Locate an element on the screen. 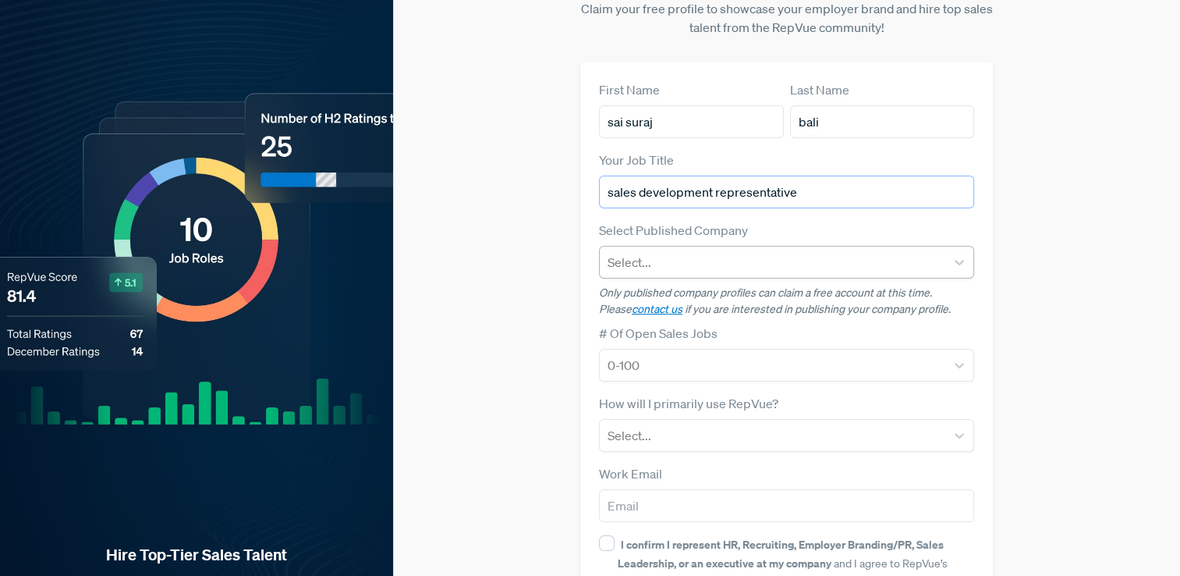  label: Work Email is located at coordinates (630, 473).